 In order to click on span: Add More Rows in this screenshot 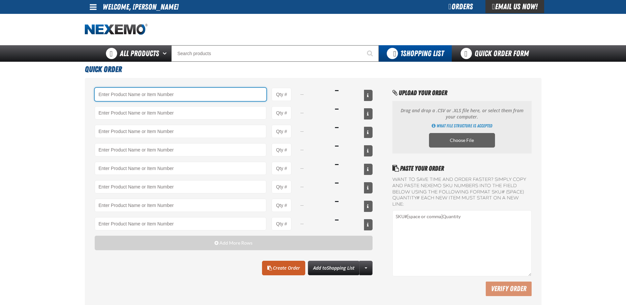, I will do `click(236, 243)`.